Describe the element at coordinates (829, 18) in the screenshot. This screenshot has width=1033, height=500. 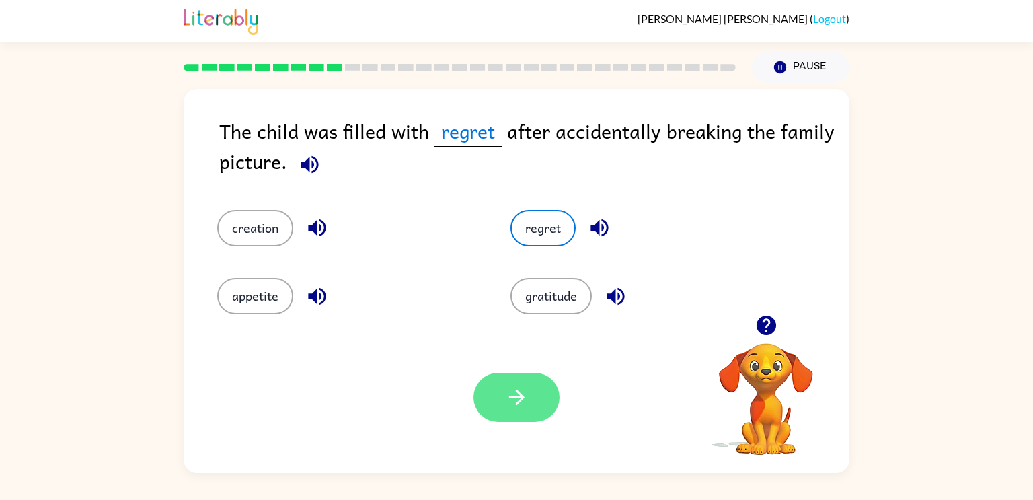
I see `a: Logout` at that location.